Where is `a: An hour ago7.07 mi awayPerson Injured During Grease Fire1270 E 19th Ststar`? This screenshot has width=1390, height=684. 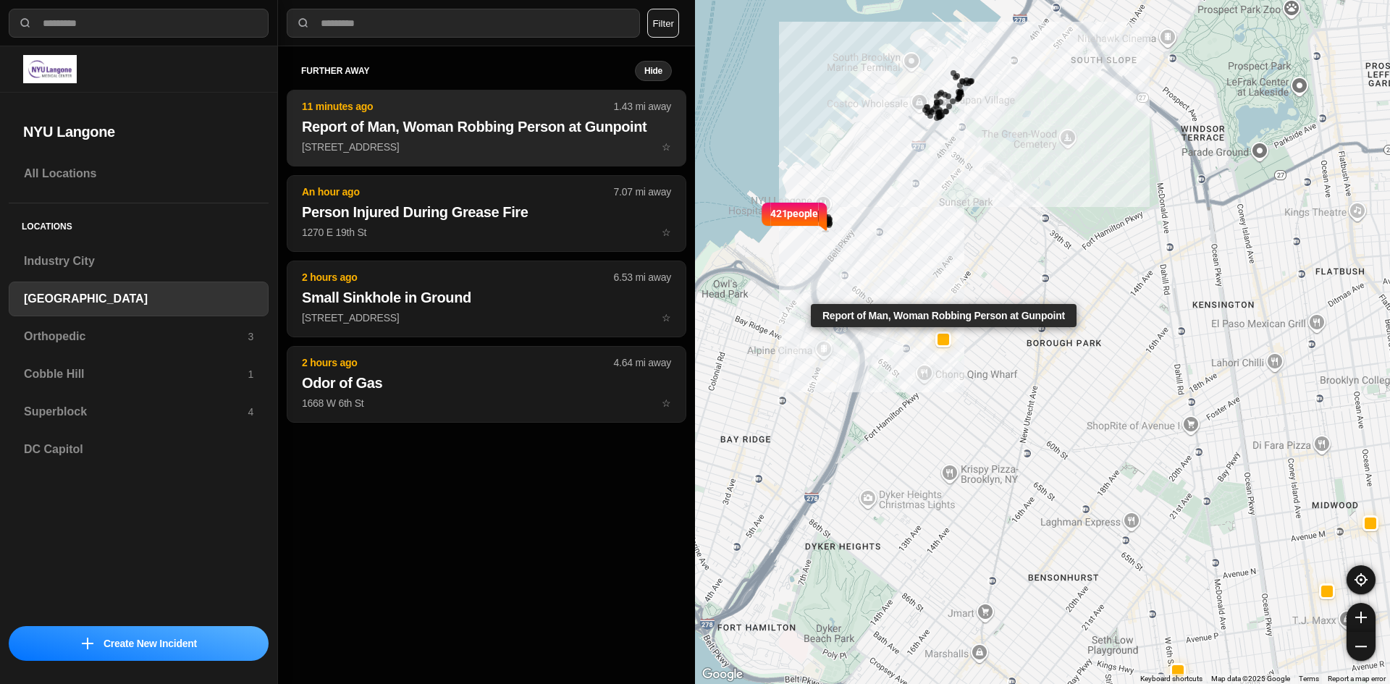 a: An hour ago7.07 mi awayPerson Injured During Grease Fire1270 E 19th Ststar is located at coordinates (487, 232).